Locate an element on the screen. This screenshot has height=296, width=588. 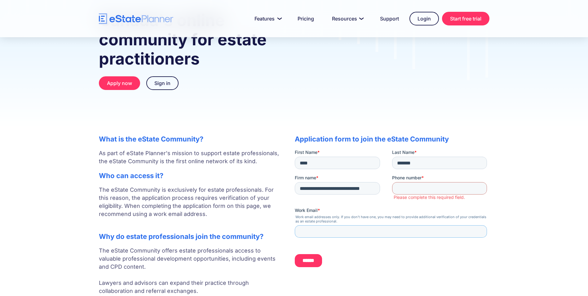
a: home is located at coordinates (136, 19).